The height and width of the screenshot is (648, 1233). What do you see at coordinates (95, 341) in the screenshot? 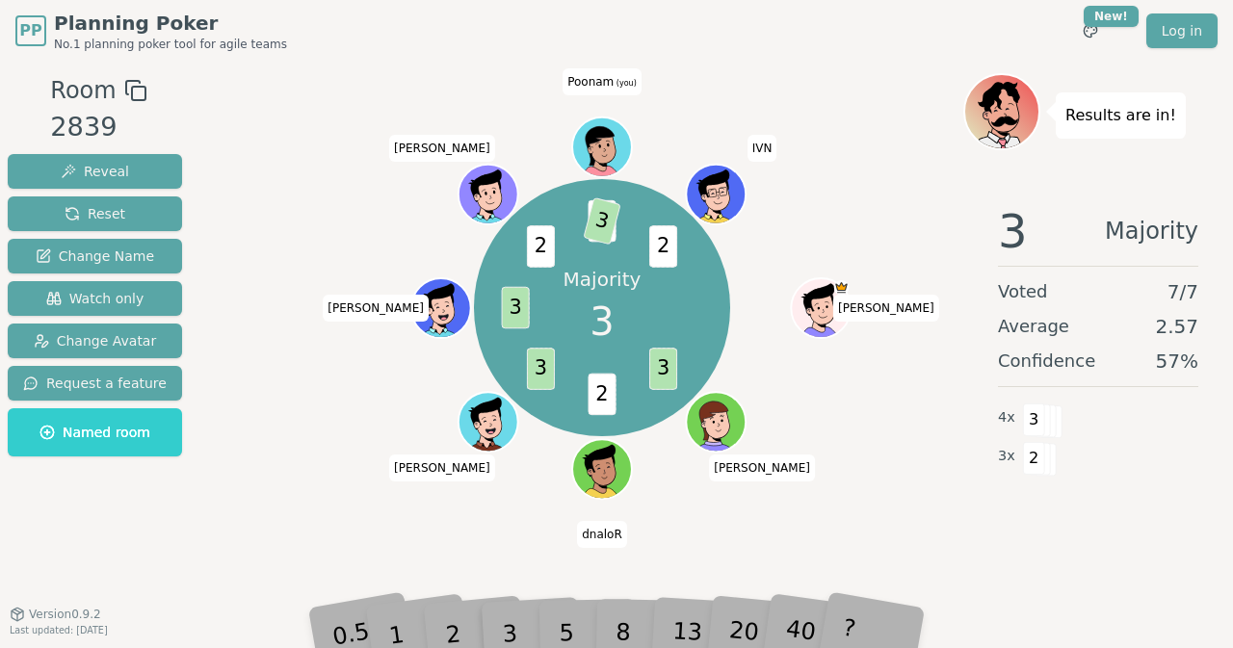
I see `span: Change Avatar` at bounding box center [95, 341].